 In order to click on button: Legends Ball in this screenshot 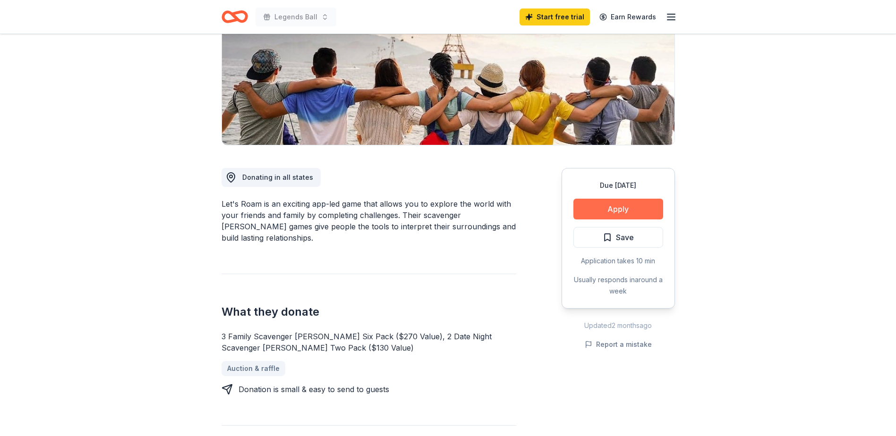, I will do `click(296, 17)`.